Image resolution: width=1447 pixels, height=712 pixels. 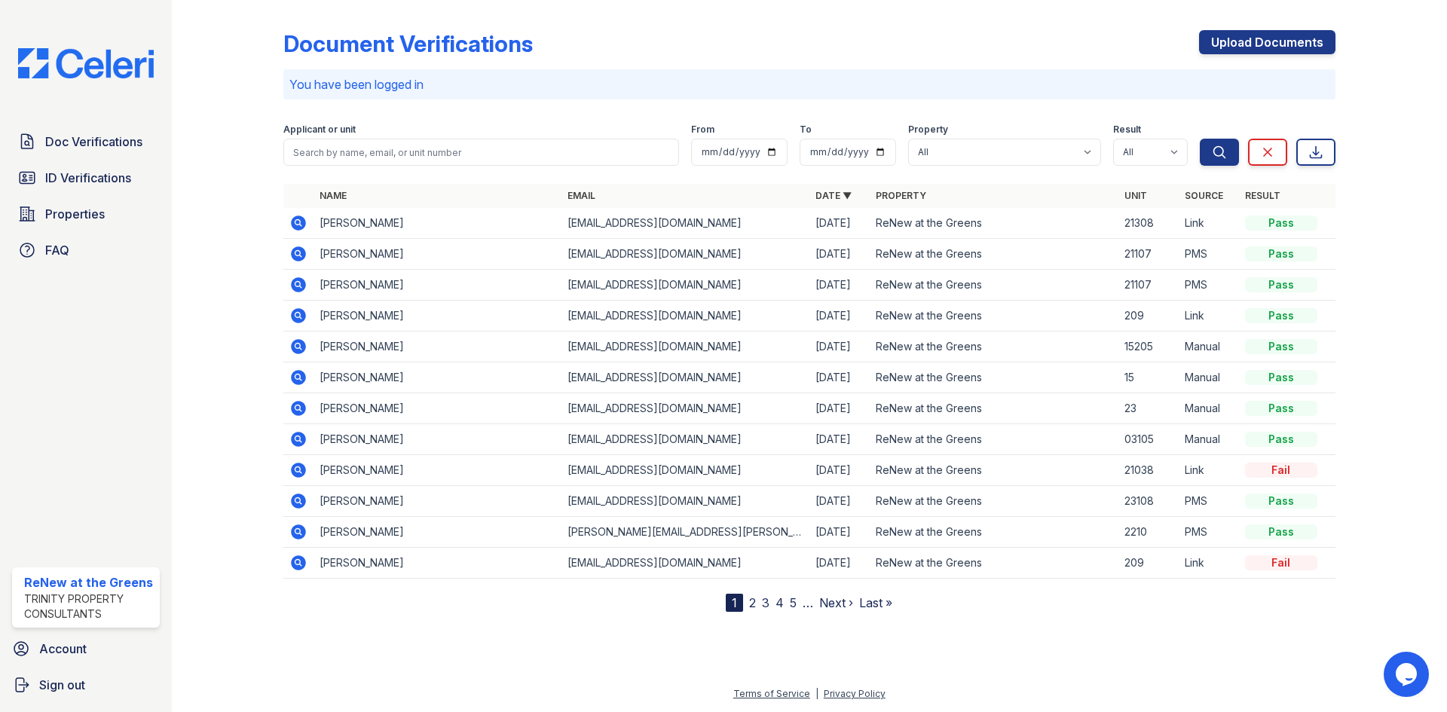 I want to click on a: 4, so click(x=779, y=603).